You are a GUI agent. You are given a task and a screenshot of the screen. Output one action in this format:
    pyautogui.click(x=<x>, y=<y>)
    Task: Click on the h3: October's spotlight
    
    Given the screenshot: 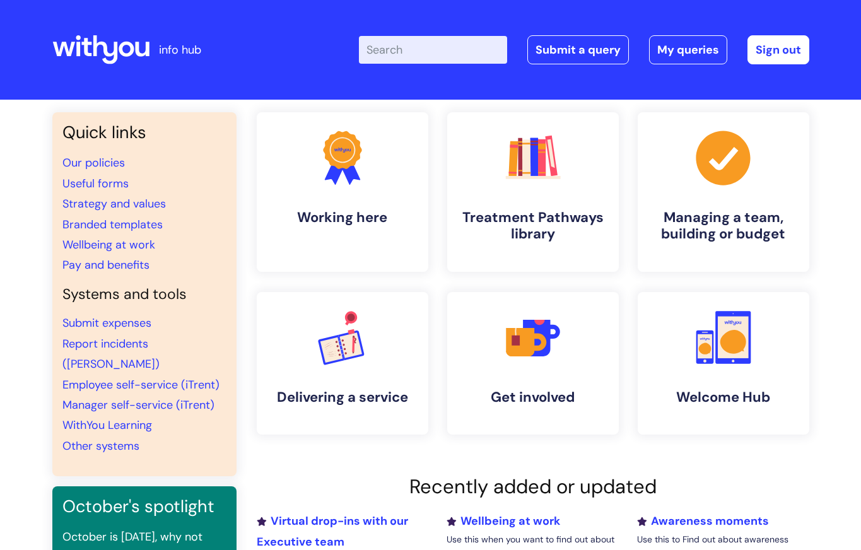 What is the action you would take?
    pyautogui.click(x=144, y=506)
    